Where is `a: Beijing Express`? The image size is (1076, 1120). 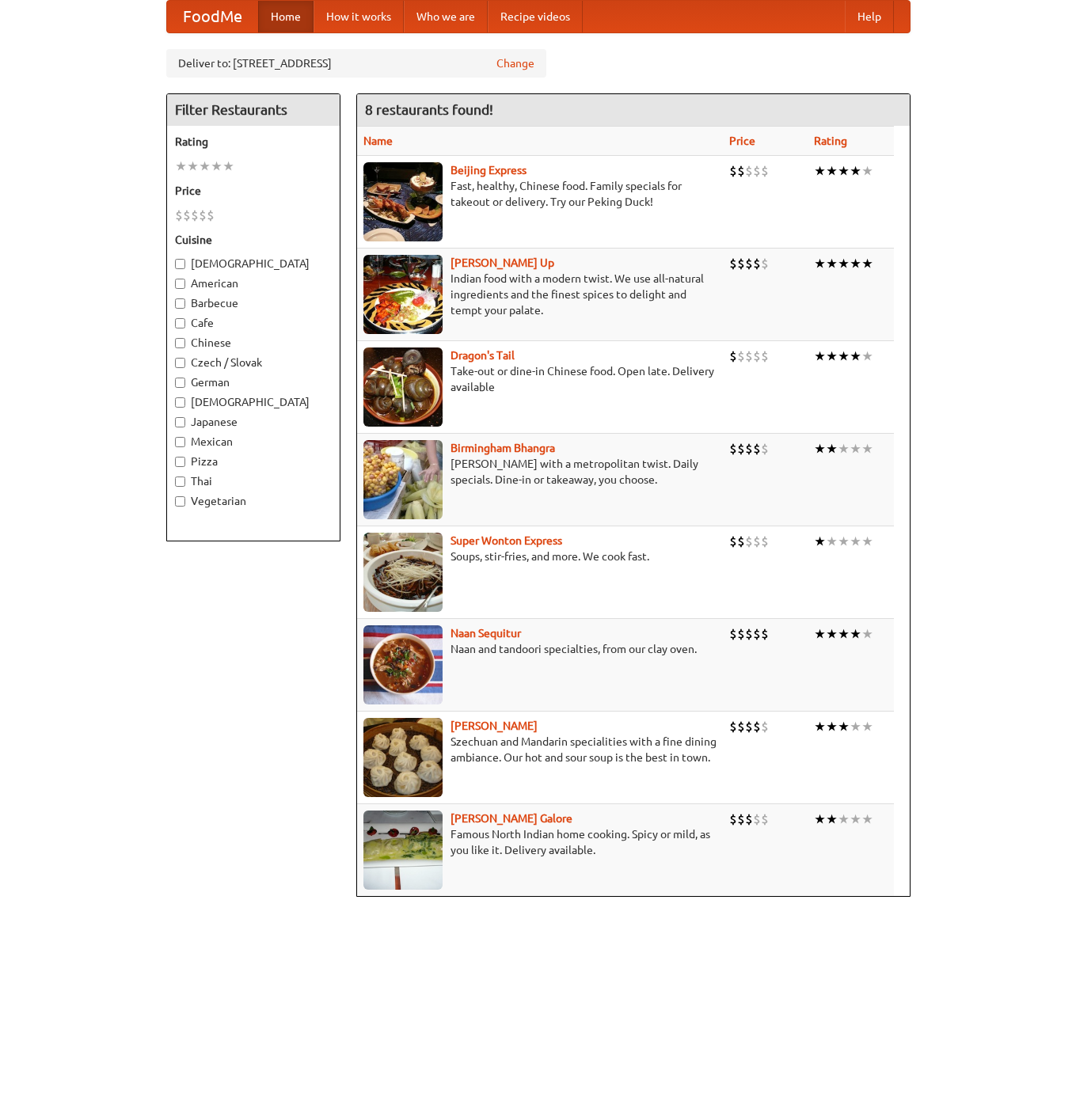
a: Beijing Express is located at coordinates (488, 170).